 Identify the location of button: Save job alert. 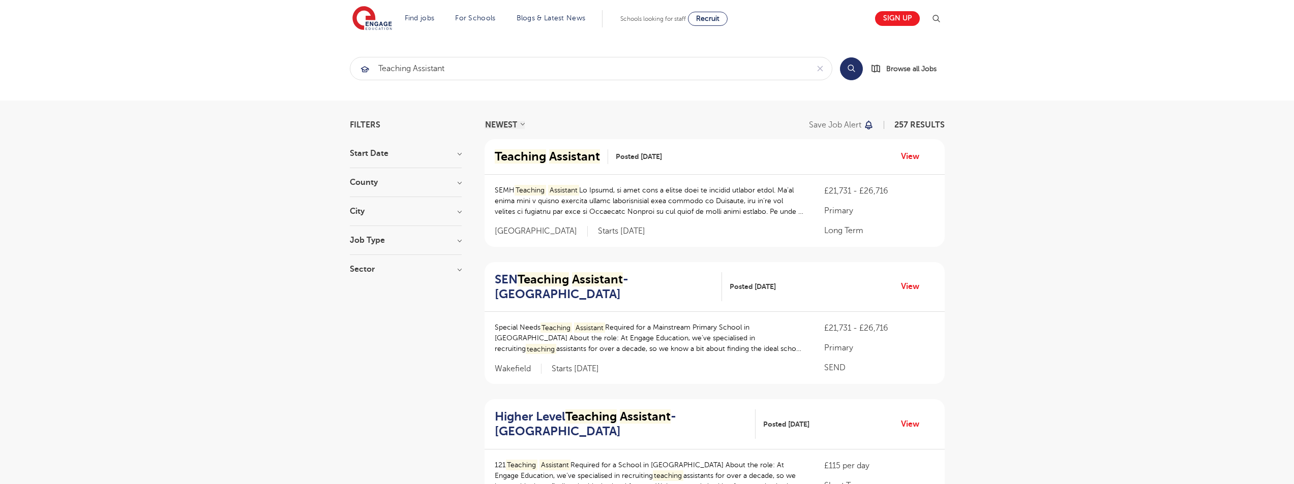
(841, 125).